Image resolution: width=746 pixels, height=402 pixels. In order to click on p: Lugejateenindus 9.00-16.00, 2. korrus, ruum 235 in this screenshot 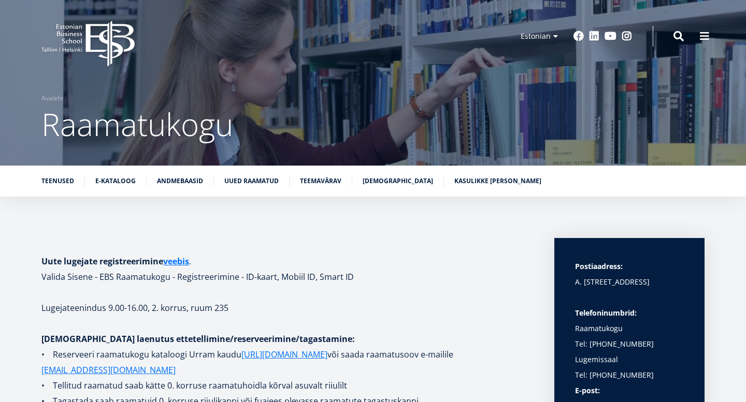, I will do `click(287, 308)`.